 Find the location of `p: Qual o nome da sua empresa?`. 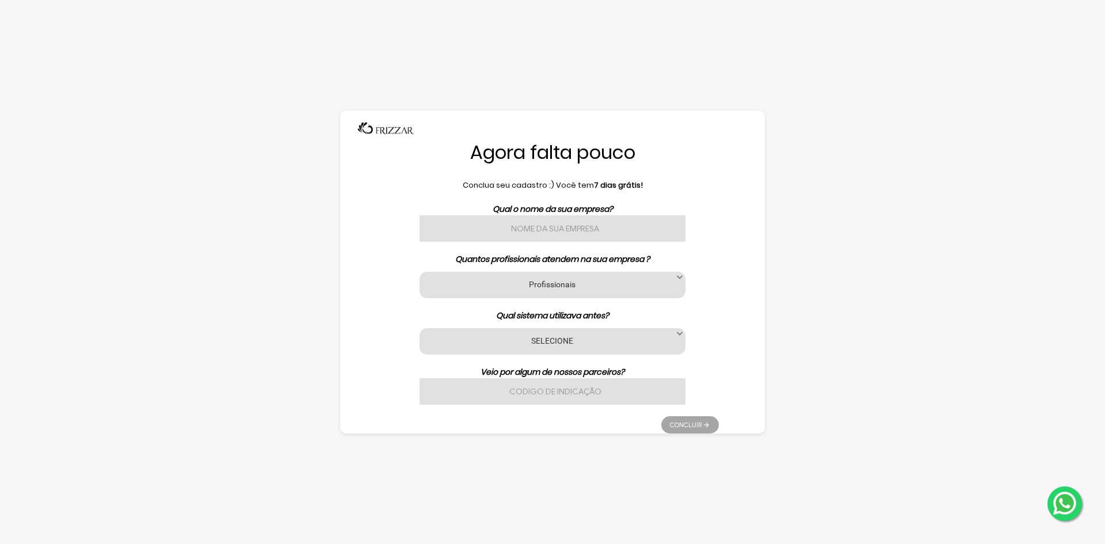

p: Qual o nome da sua empresa? is located at coordinates (552, 209).